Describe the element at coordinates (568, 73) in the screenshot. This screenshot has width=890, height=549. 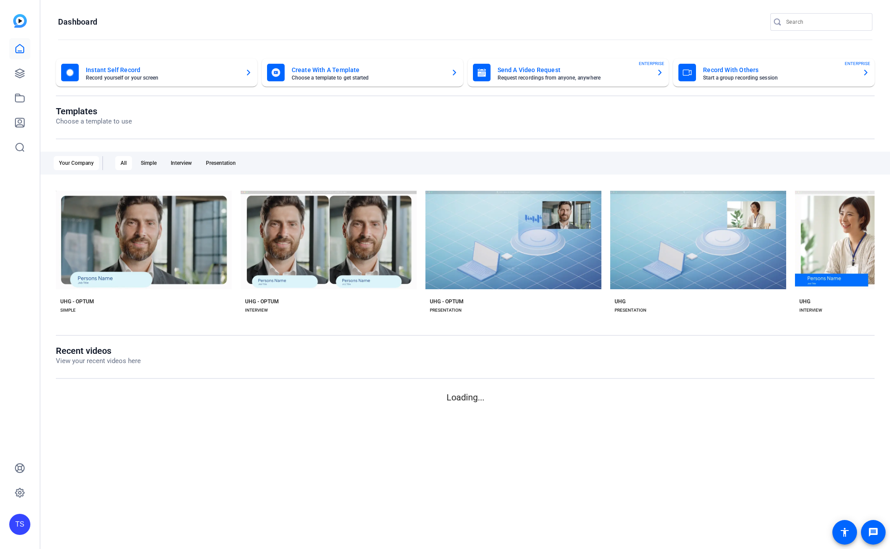
I see `button: Send A Video RequestRequest recordings from anyone, anywhereENTERPRISE` at that location.